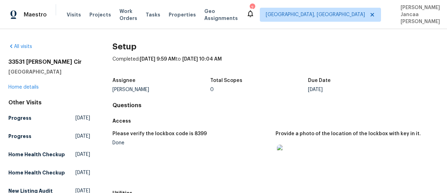 The height and width of the screenshot is (193, 447). Describe the element at coordinates (49, 102) in the screenshot. I see `div: Other Visits` at that location.